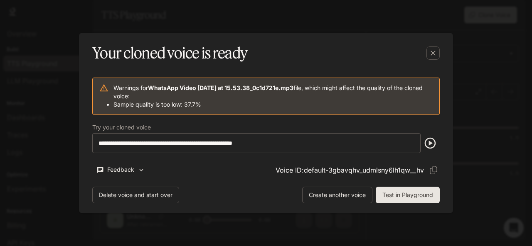  What do you see at coordinates (337, 195) in the screenshot?
I see `button: Create another voice` at bounding box center [337, 195].